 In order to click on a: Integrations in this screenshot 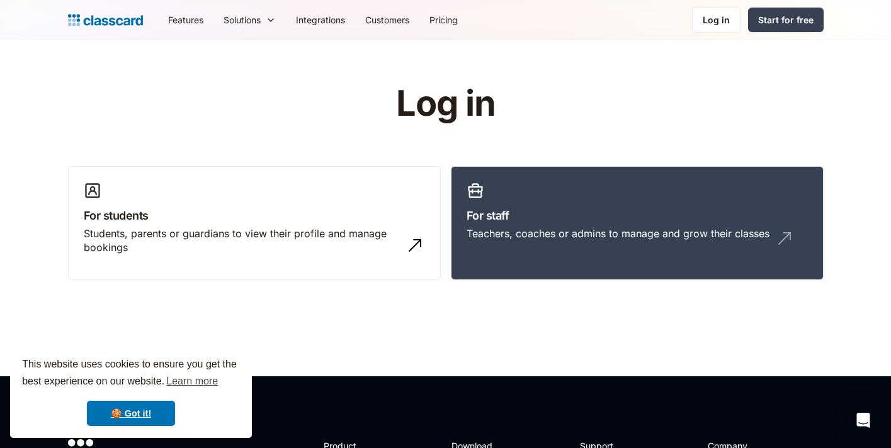, I will do `click(321, 20)`.